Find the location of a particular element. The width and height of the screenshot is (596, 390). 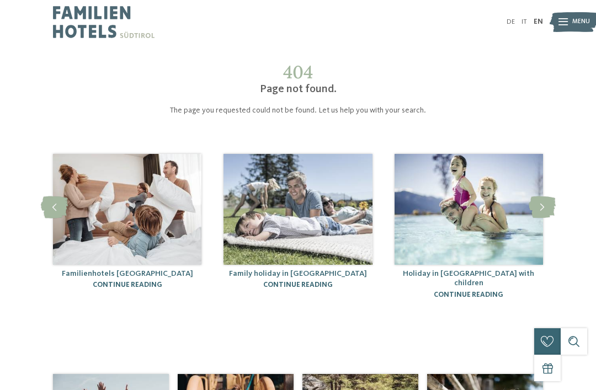

span: Page not found. is located at coordinates (298, 89).